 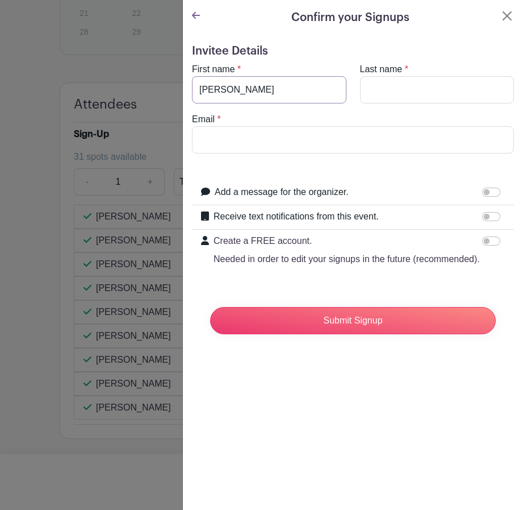 What do you see at coordinates (508, 16) in the screenshot?
I see `button: Close` at bounding box center [508, 16].